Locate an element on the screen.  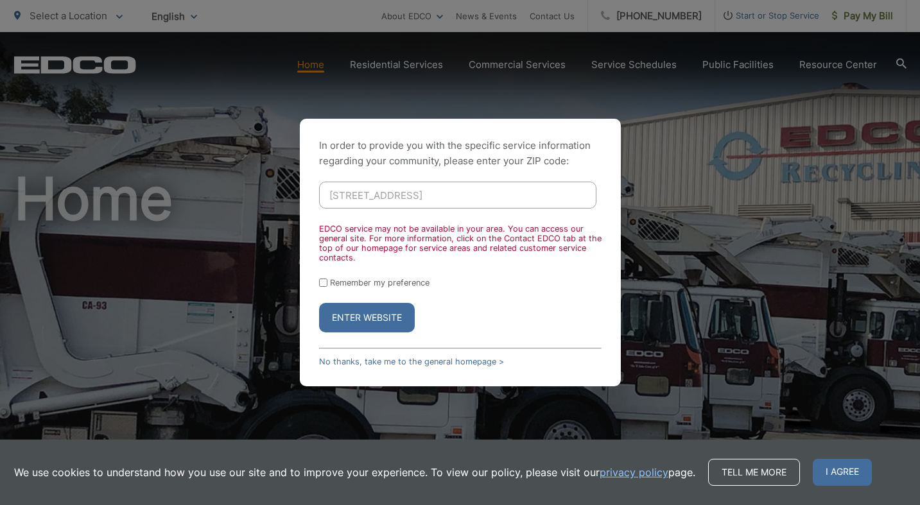
a: No thanks, take me to the general homepage > is located at coordinates (412, 361).